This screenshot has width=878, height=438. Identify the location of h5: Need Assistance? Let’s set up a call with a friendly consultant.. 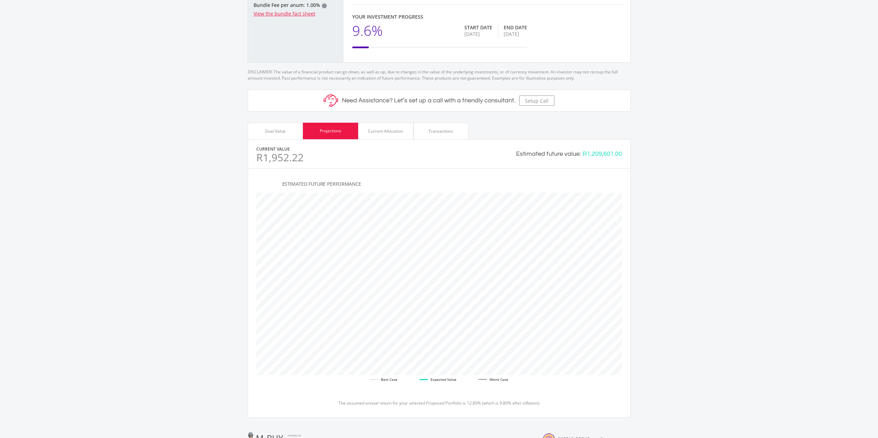
(428, 101).